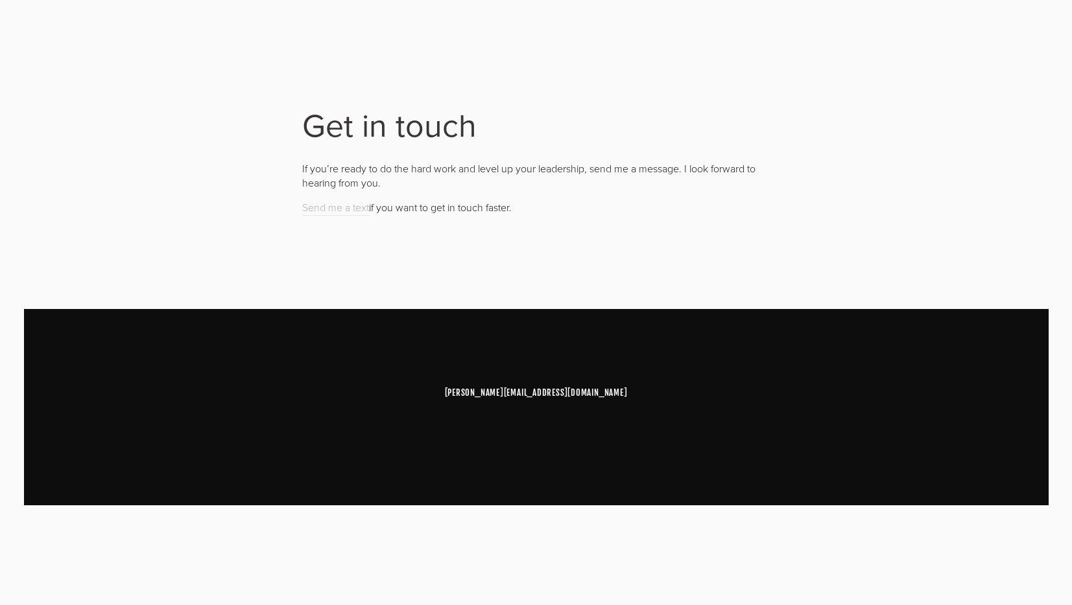 This screenshot has height=605, width=1072. I want to click on a: Send me a text, so click(335, 208).